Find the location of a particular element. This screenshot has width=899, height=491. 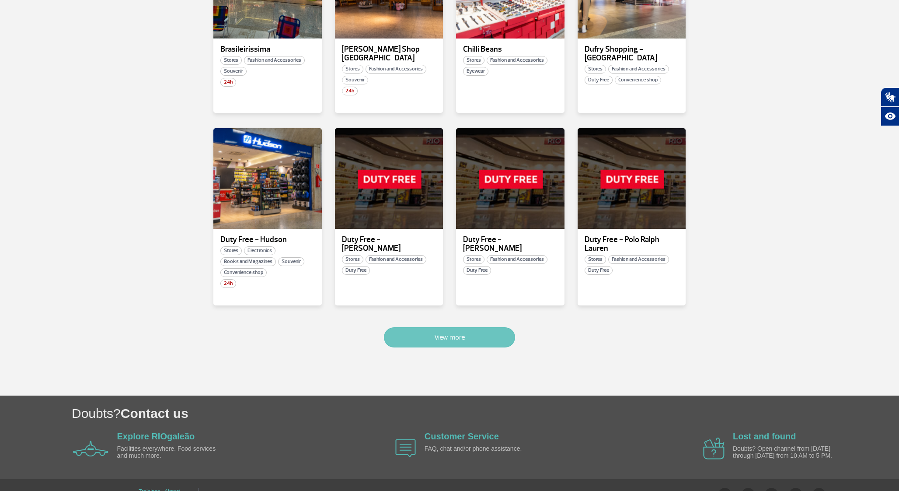

button: Abrir tradutor de língua de sinais. is located at coordinates (890, 97).